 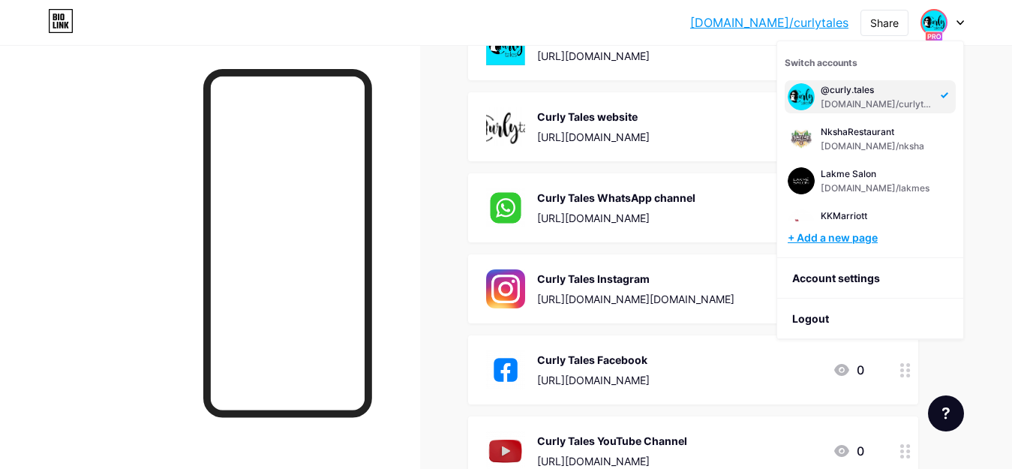 I want to click on div: Curly Tales WhatsApp channel, so click(x=616, y=197).